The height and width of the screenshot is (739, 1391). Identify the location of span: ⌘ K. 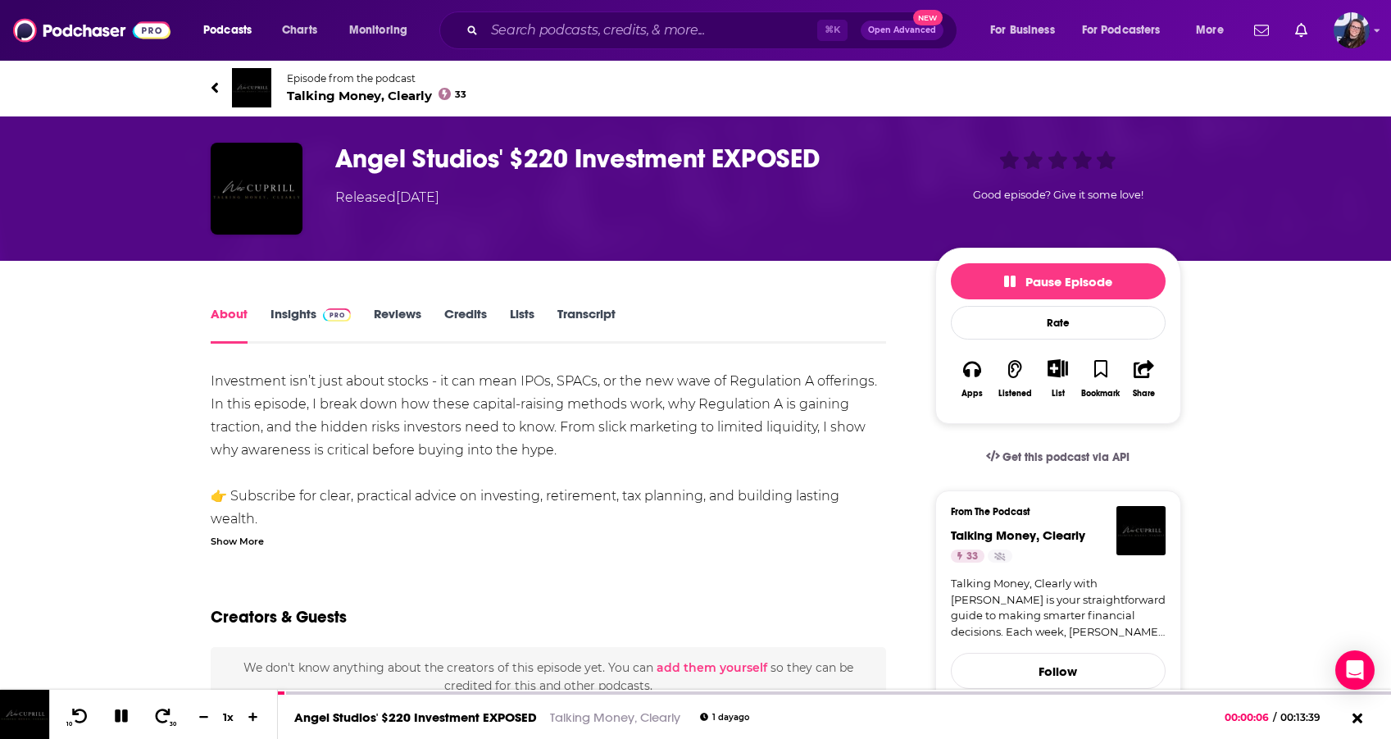
(832, 30).